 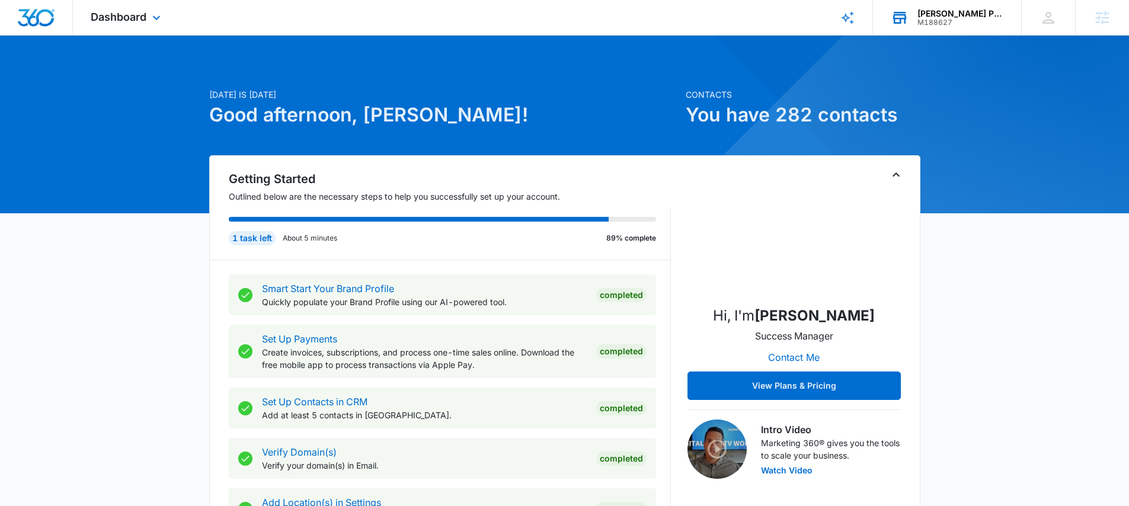 What do you see at coordinates (794, 358) in the screenshot?
I see `button: Contact Me` at bounding box center [794, 358].